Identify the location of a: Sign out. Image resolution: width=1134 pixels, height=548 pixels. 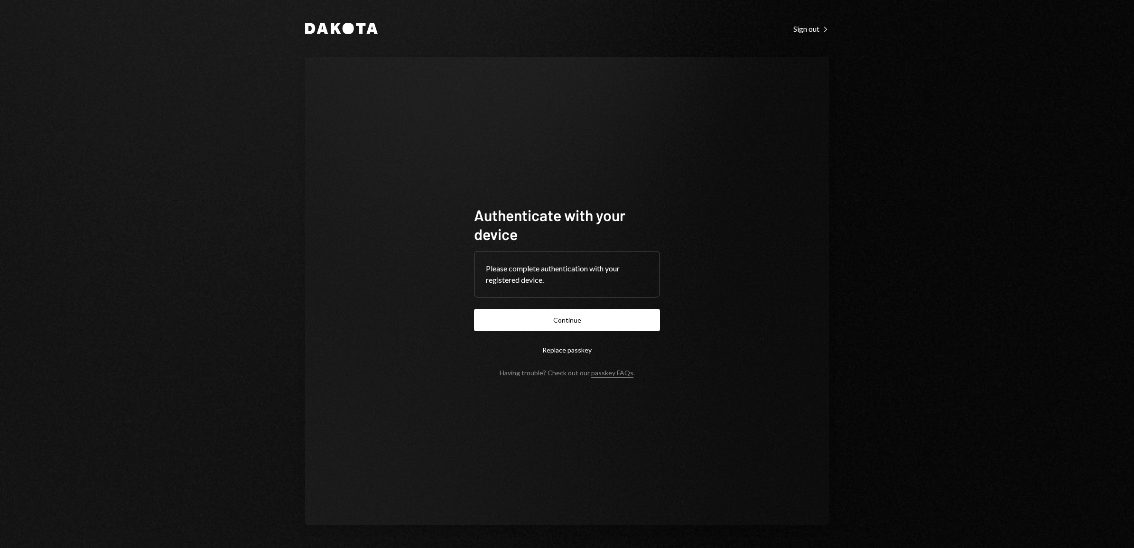
(811, 28).